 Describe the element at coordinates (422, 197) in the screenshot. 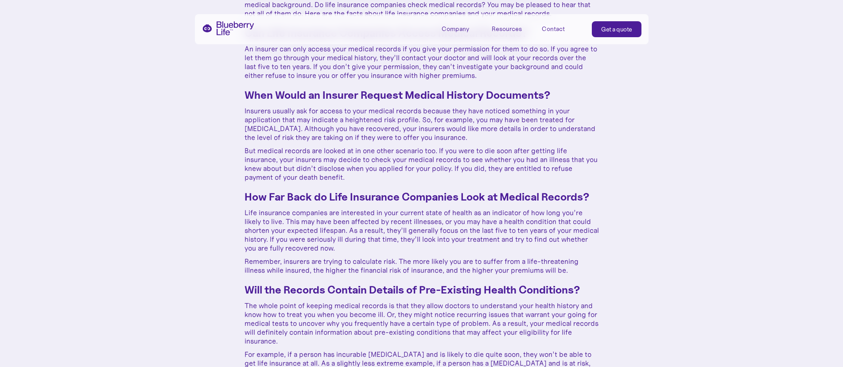

I see `h3: How Far Back do Life Insurance Companies Look at Medical Records?` at that location.